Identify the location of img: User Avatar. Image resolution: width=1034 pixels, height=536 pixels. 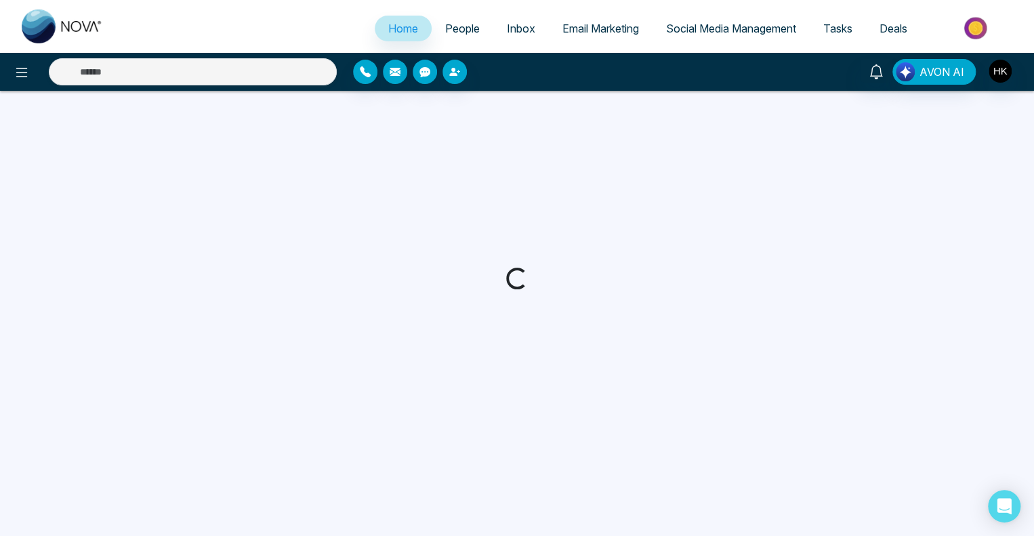
(1000, 71).